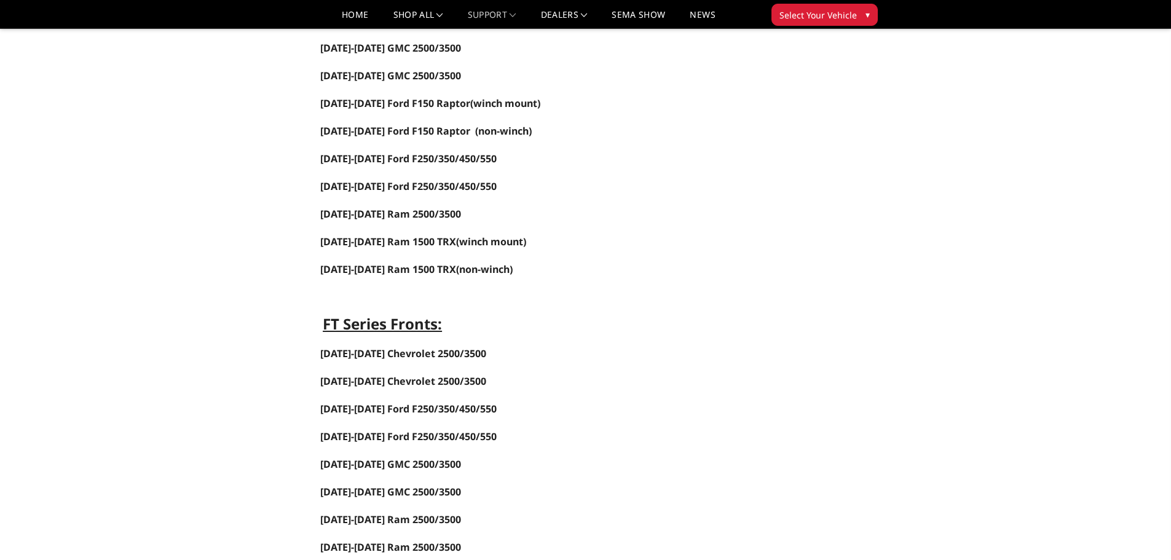 The image size is (1171, 560). Describe the element at coordinates (382, 323) in the screenshot. I see `strong: FT Series Fronts:` at that location.